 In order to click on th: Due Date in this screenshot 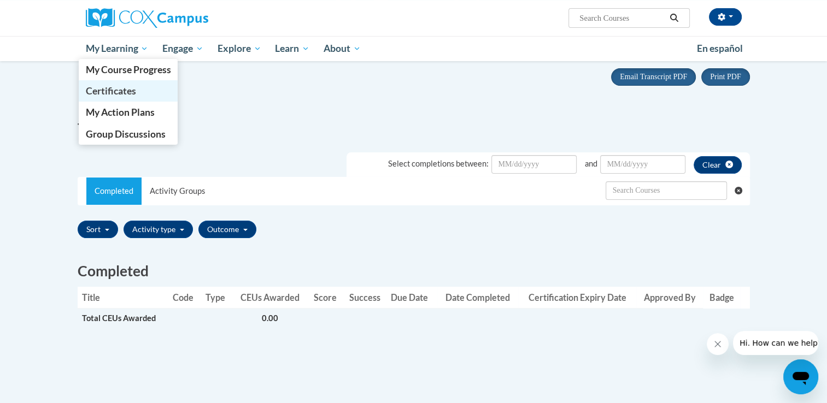, I will do `click(412, 298)`.